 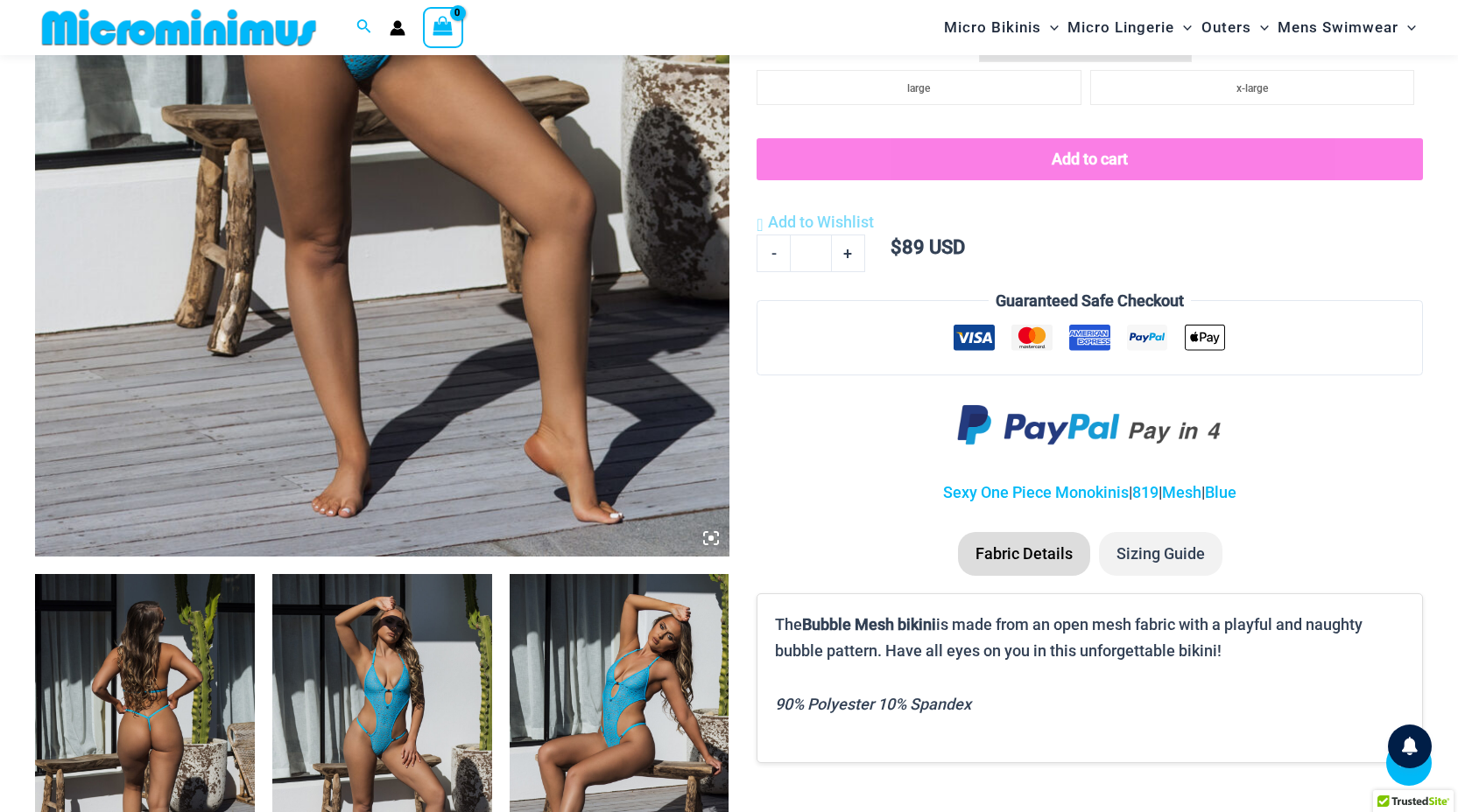 What do you see at coordinates (1347, 27) in the screenshot?
I see `a: Mens SwimwearMenu ToggleMenu Toggle` at bounding box center [1347, 27].